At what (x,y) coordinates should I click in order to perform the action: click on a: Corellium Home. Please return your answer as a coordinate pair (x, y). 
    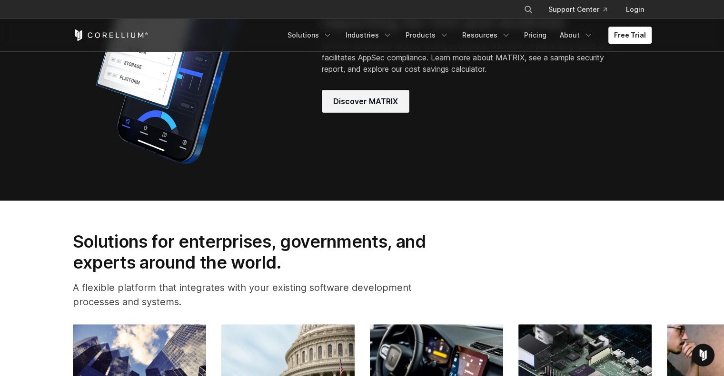
    Looking at the image, I should click on (110, 35).